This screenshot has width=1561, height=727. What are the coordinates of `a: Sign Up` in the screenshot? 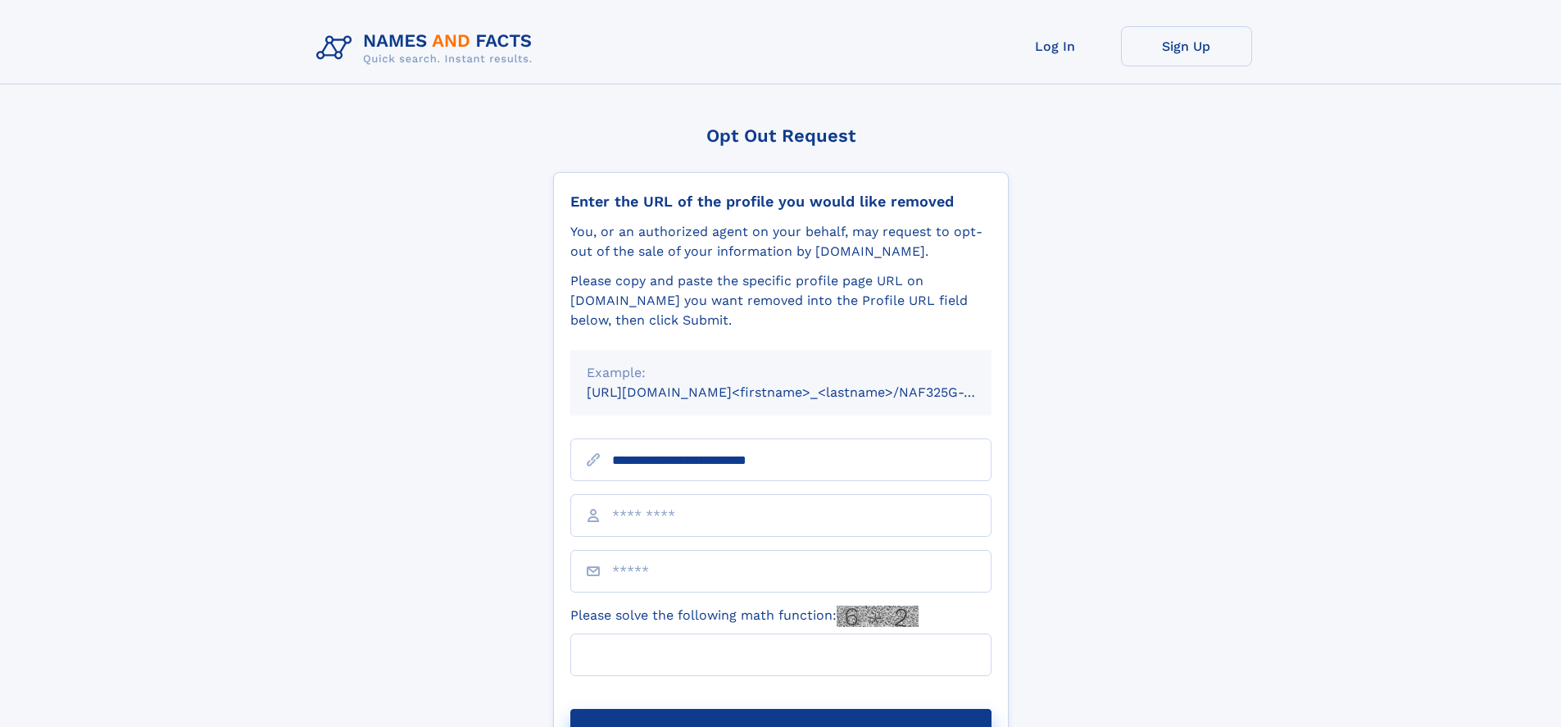 It's located at (1187, 46).